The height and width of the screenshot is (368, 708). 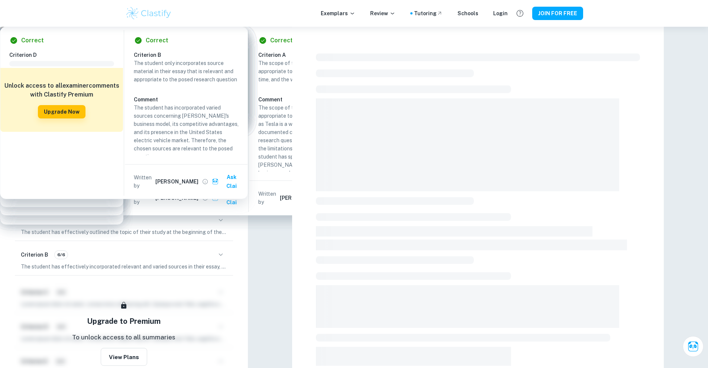 I want to click on a: Schools, so click(x=468, y=13).